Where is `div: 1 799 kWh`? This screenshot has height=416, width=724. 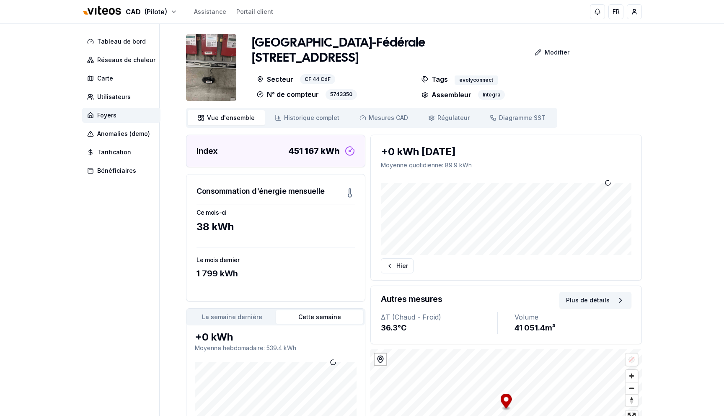
div: 1 799 kWh is located at coordinates (276, 273).